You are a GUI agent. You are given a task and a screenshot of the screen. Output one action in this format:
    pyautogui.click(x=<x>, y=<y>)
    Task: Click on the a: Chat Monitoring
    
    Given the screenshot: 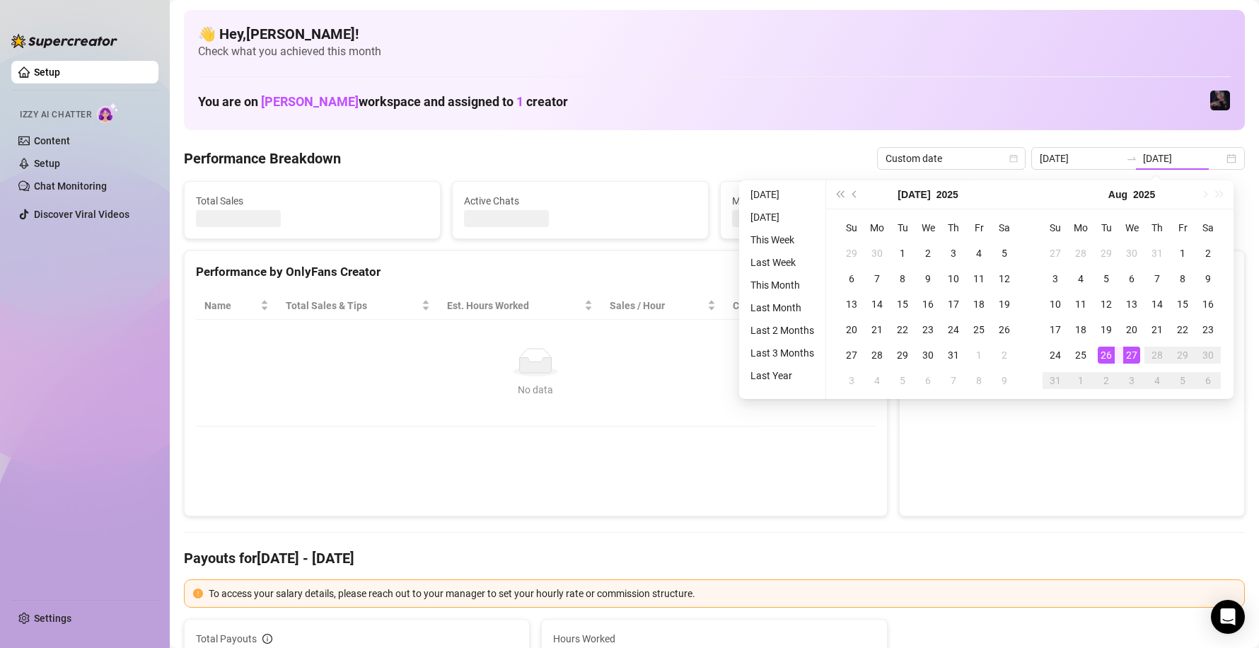 What is the action you would take?
    pyautogui.click(x=70, y=186)
    